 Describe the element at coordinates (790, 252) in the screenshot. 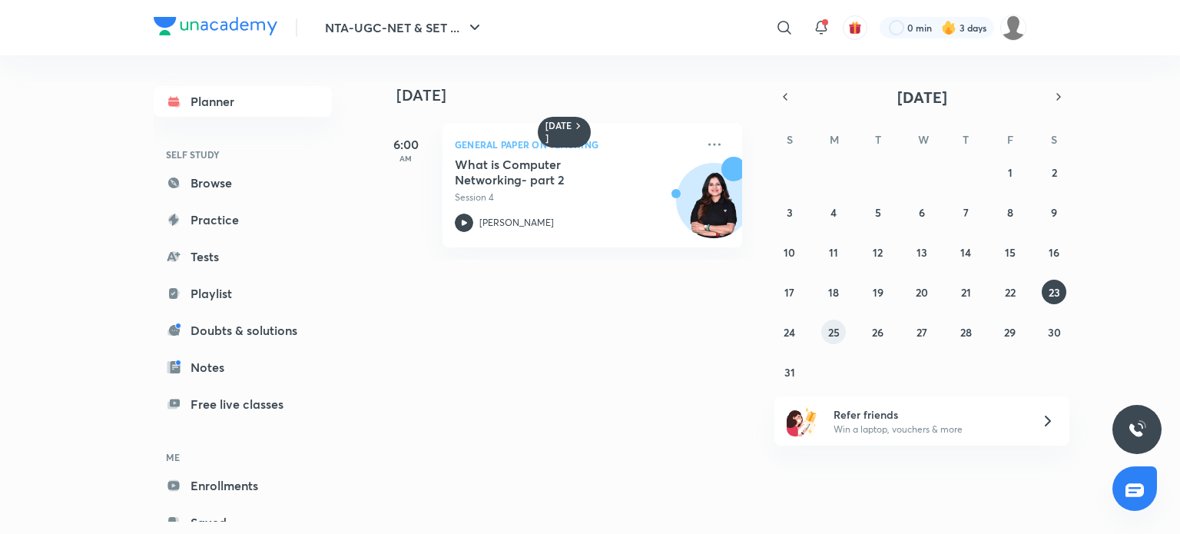

I see `button: August 10, 2025` at that location.